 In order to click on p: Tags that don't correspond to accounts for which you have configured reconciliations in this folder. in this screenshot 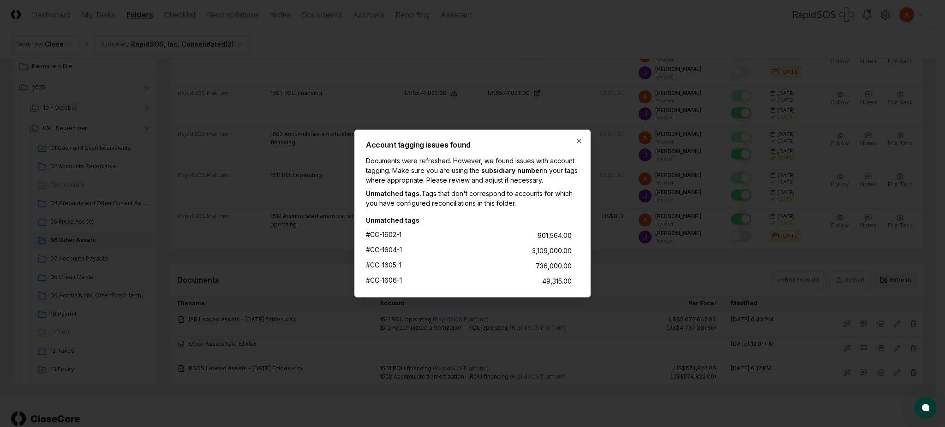, I will do `click(472, 198)`.